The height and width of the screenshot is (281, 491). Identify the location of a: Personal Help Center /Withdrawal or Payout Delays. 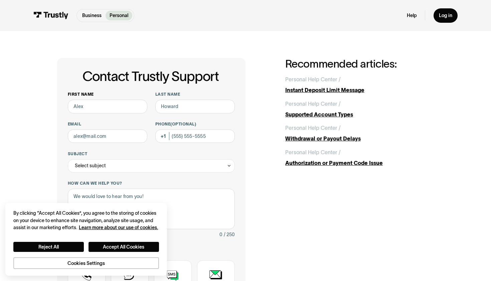
(359, 133).